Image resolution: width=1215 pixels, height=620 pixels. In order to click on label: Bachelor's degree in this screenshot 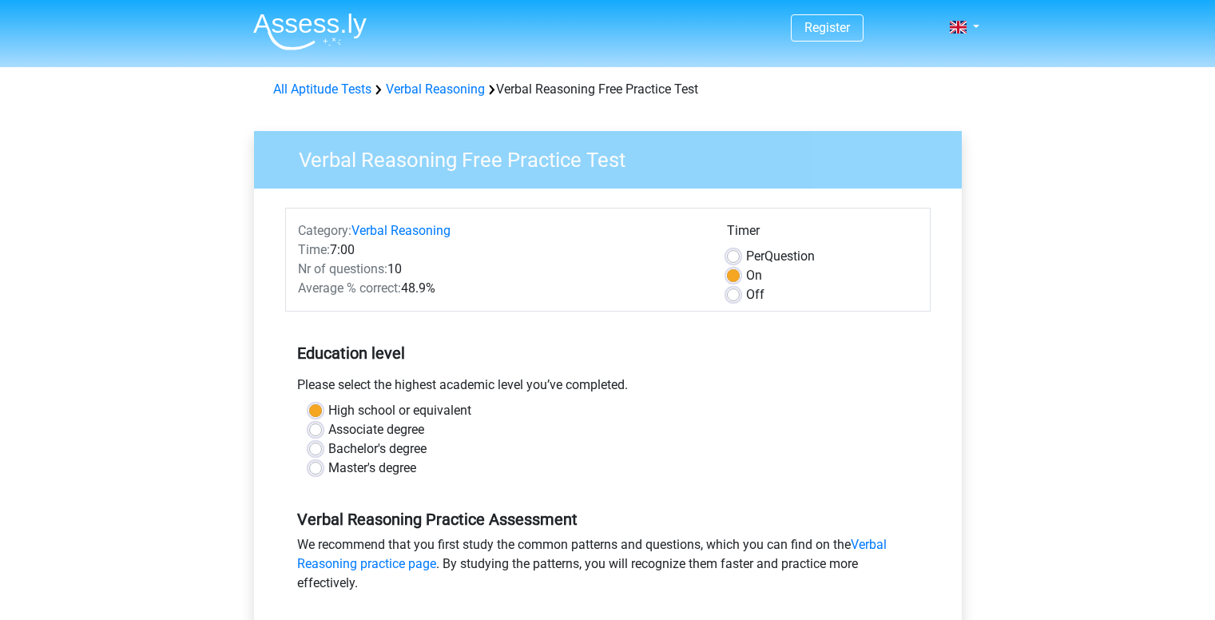, I will do `click(377, 449)`.